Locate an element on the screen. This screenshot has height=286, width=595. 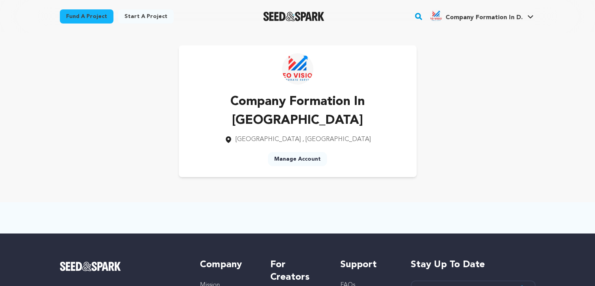
h5: Company is located at coordinates (227, 264).